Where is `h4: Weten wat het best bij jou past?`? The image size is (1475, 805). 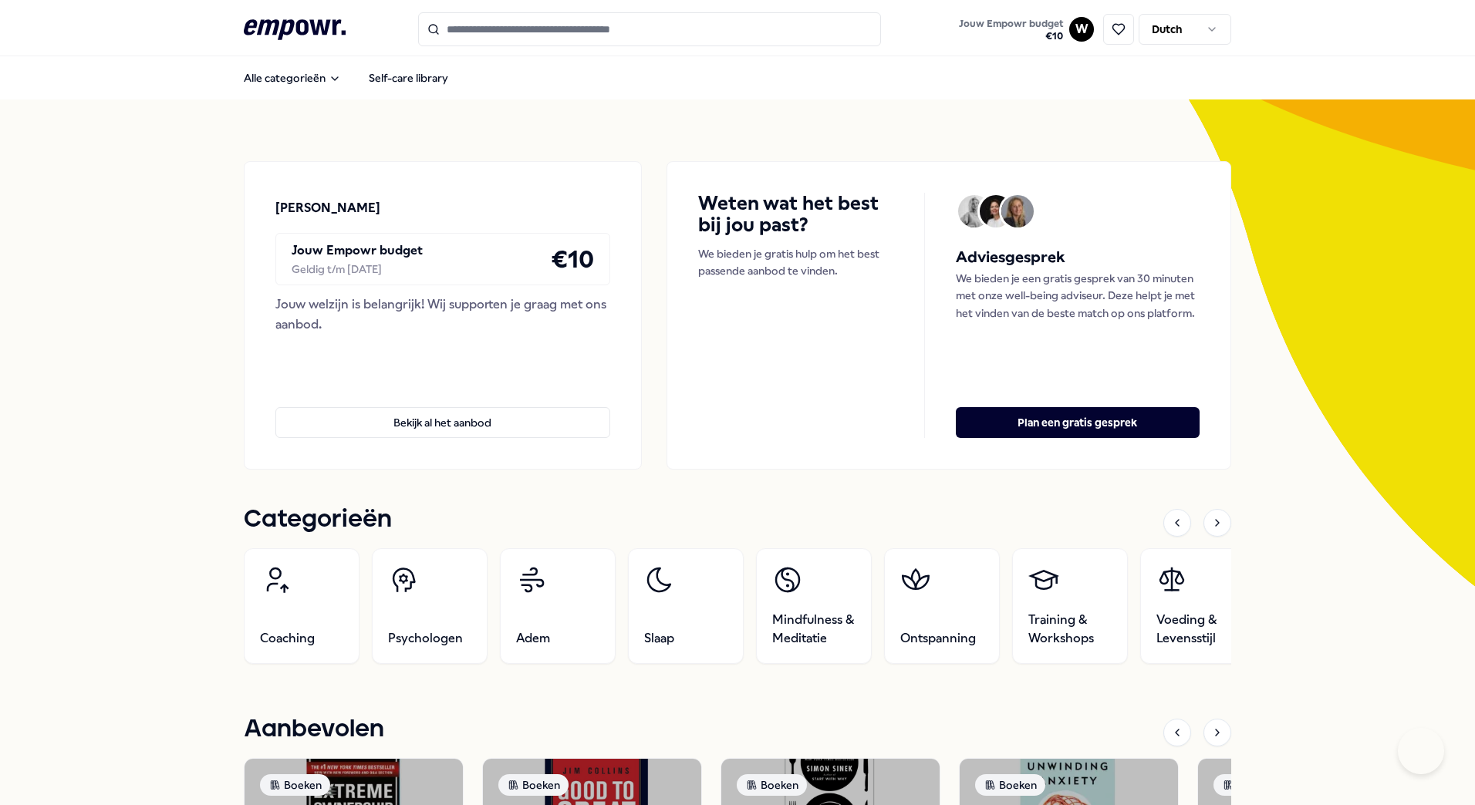 h4: Weten wat het best bij jou past? is located at coordinates (795, 214).